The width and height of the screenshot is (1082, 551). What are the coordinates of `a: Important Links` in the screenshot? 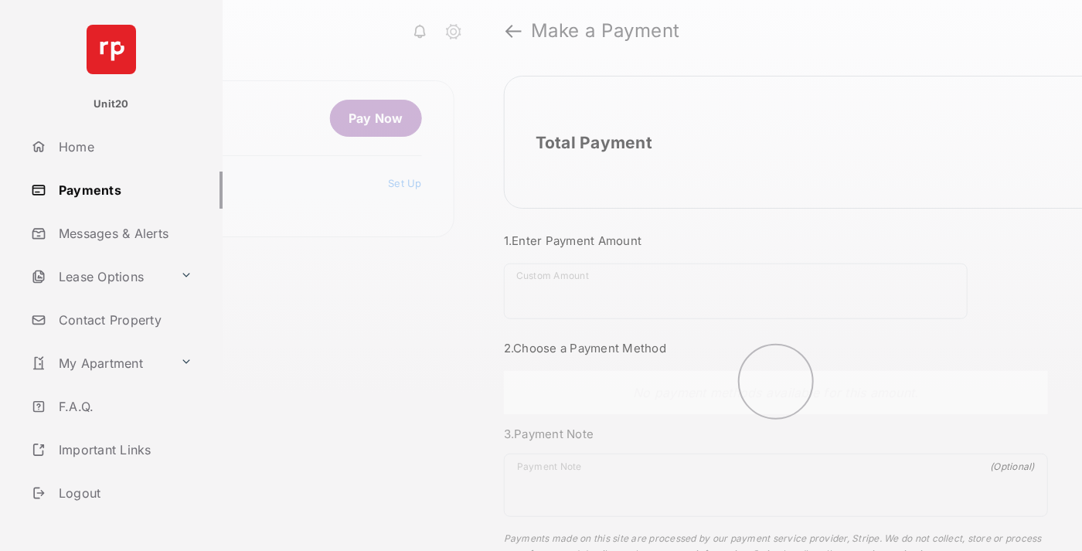 It's located at (111, 450).